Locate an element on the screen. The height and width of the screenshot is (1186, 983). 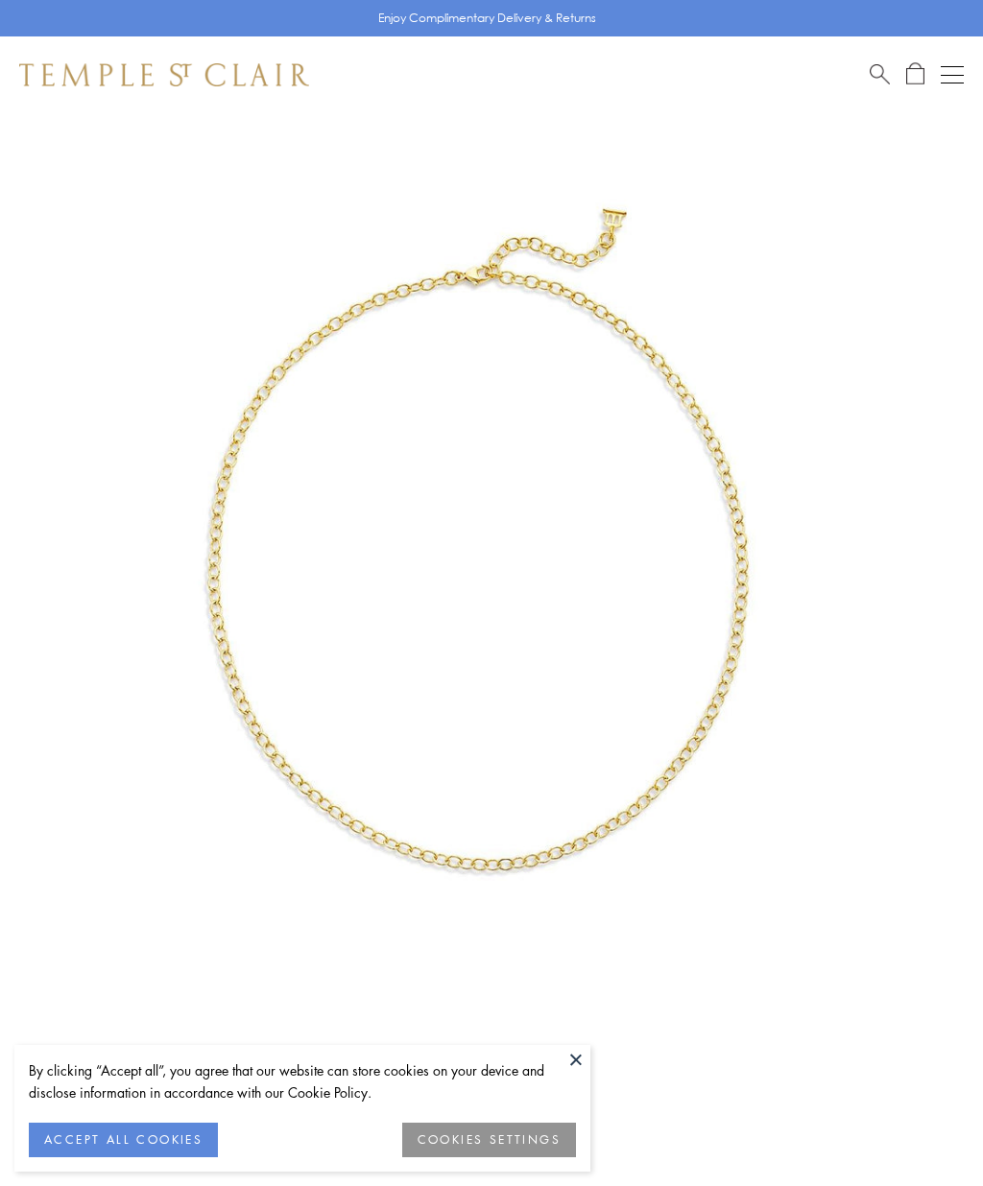
button: ACCEPT ALL COOKIES is located at coordinates (123, 1140).